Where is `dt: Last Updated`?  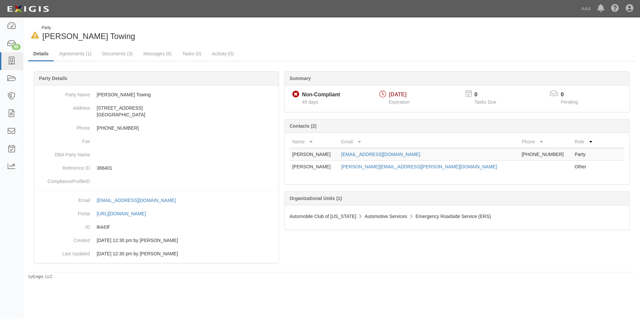 dt: Last Updated is located at coordinates (63, 252).